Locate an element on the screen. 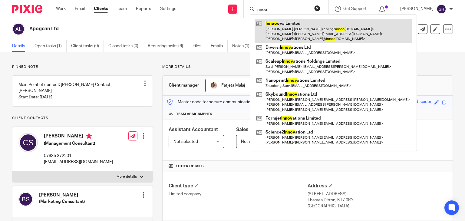  a: Team is located at coordinates (122, 9).